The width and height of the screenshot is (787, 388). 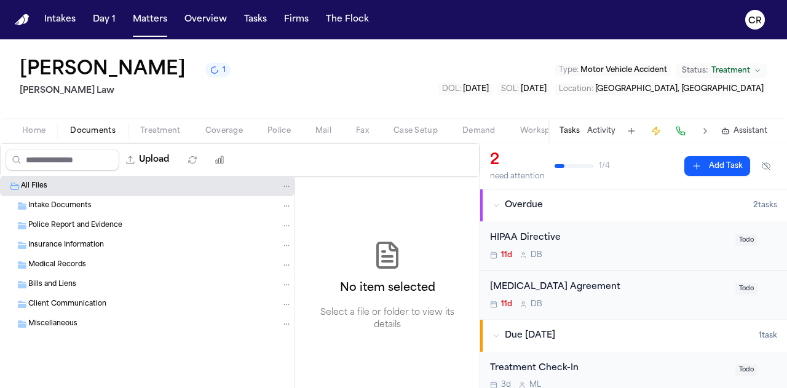 What do you see at coordinates (766, 166) in the screenshot?
I see `button: Hide completed tasks (⌘⇧H)` at bounding box center [766, 166].